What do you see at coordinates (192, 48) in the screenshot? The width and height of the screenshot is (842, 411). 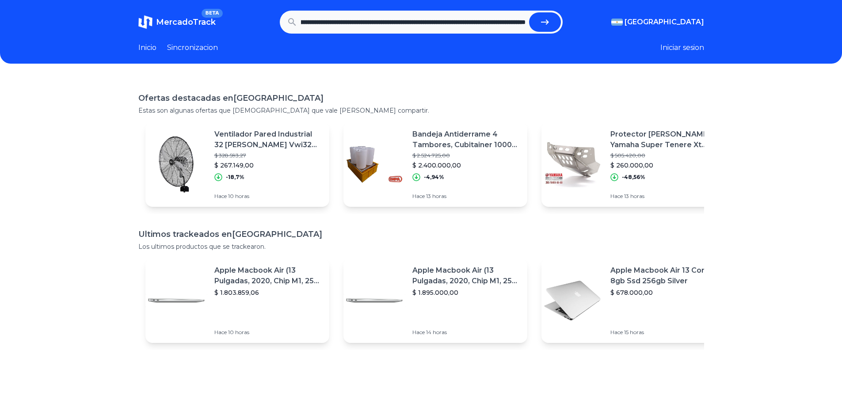 I see `a: Sincronizacion` at bounding box center [192, 48].